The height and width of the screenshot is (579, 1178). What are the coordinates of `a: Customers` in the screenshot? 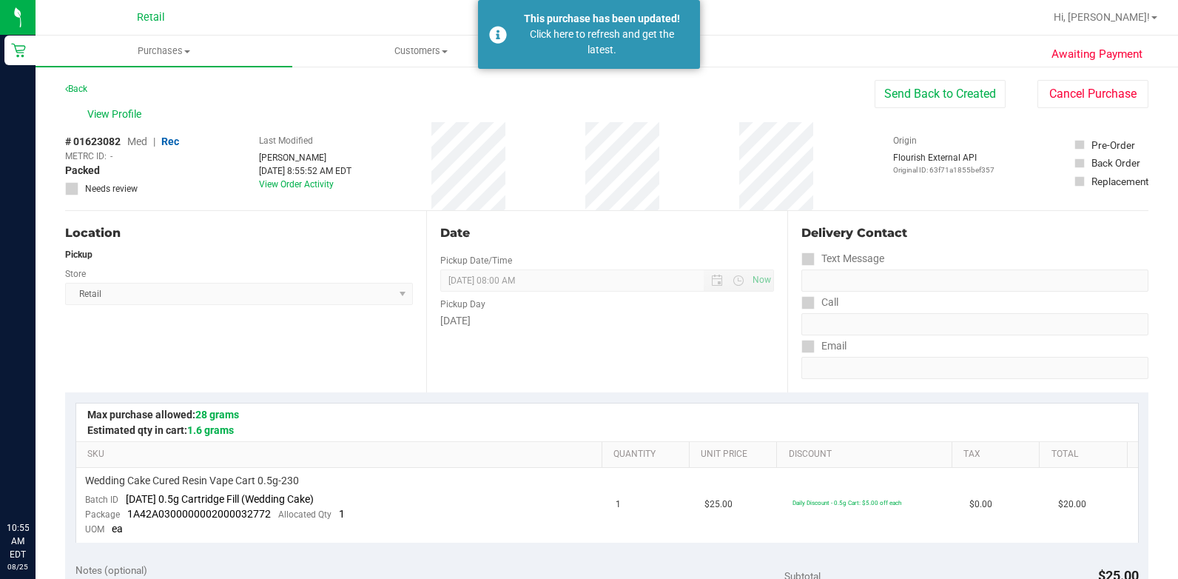 It's located at (420, 51).